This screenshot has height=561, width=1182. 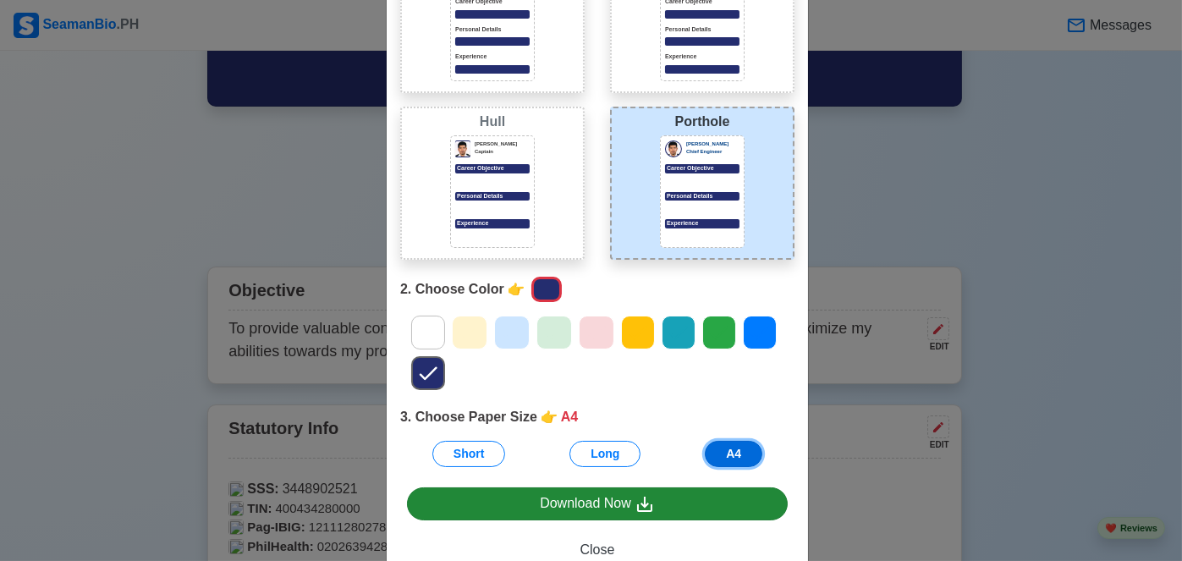 What do you see at coordinates (702, 196) in the screenshot?
I see `div: Personal Details` at bounding box center [702, 196].